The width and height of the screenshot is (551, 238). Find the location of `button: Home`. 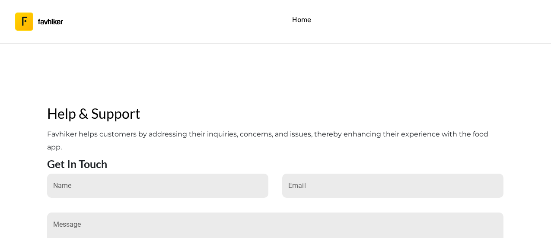

button: Home is located at coordinates (302, 22).